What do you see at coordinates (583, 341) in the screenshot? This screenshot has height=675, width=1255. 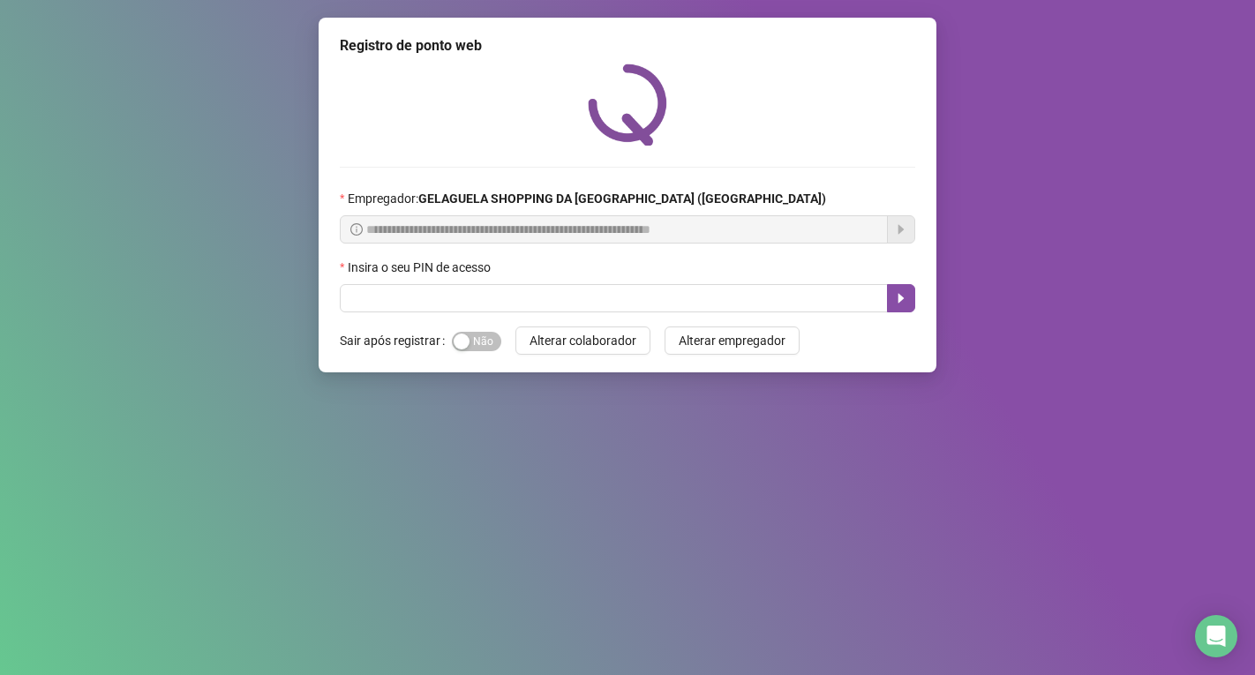 I see `span: Alterar colaborador` at bounding box center [583, 341].